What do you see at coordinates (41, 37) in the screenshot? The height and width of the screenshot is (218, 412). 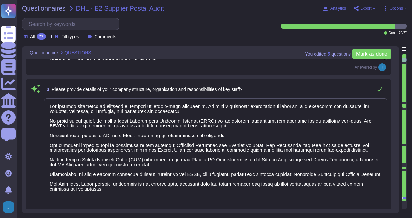 I see `div: 77` at bounding box center [41, 37].